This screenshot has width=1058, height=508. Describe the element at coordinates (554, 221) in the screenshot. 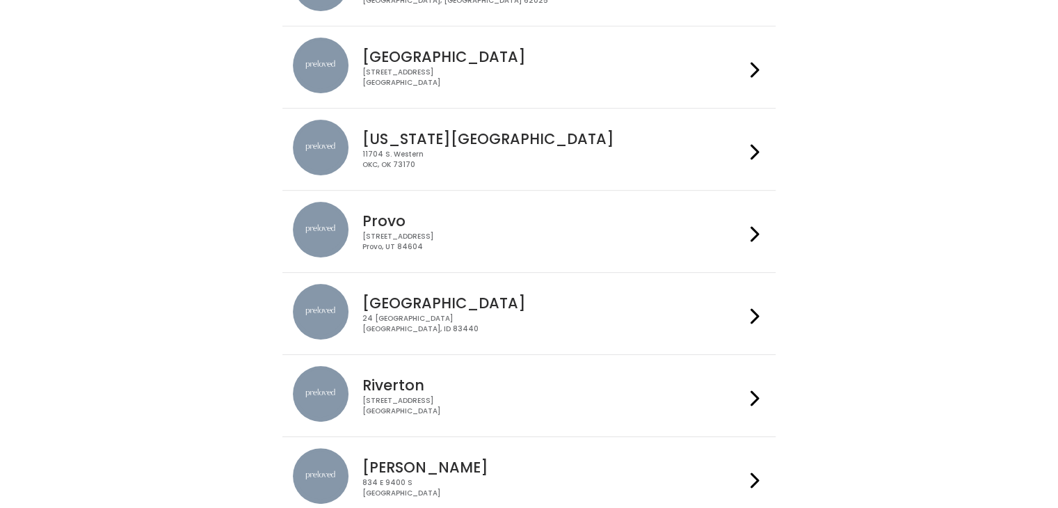

I see `h4: Provo` at that location.